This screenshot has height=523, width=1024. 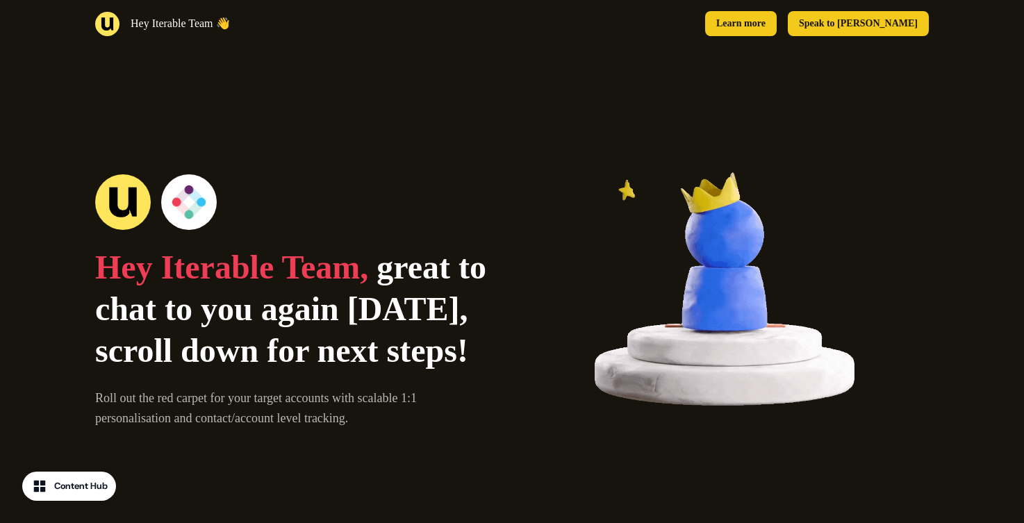 What do you see at coordinates (231, 267) in the screenshot?
I see `span: Hey Iterable Team,` at bounding box center [231, 267].